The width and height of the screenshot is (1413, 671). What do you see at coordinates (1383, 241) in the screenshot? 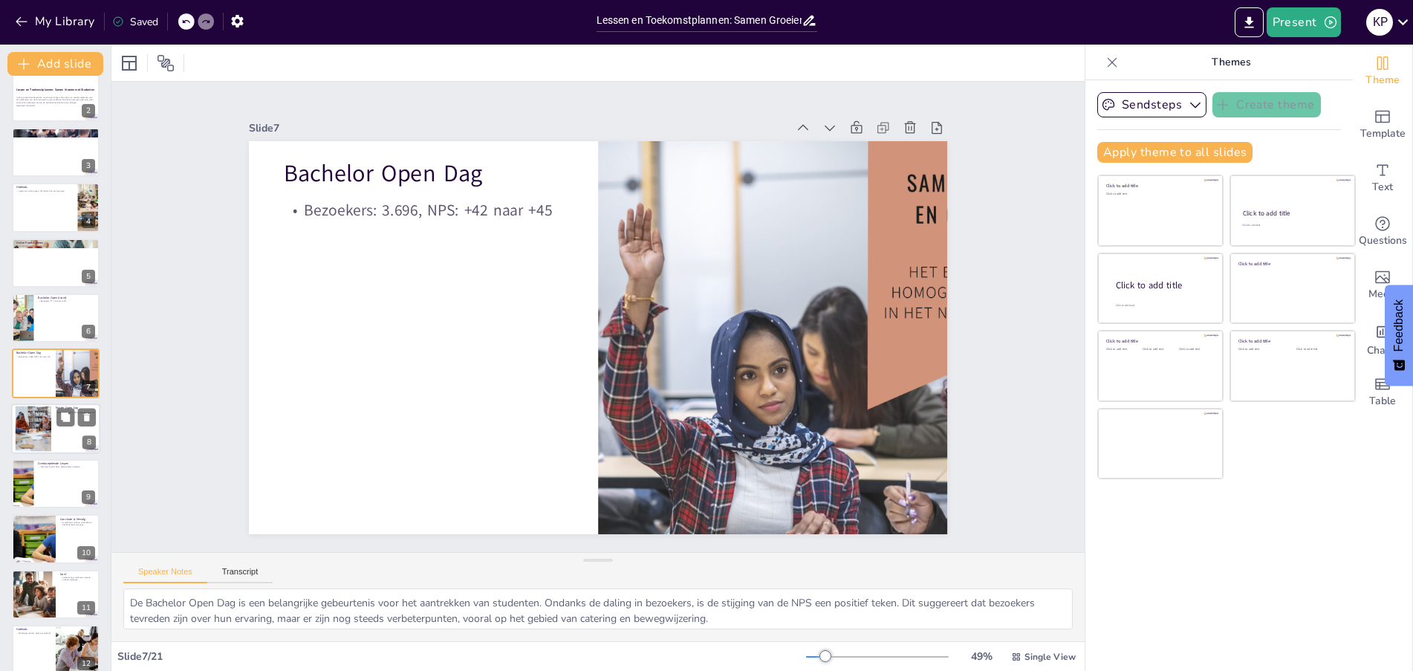
I see `span: Questions` at bounding box center [1383, 241].